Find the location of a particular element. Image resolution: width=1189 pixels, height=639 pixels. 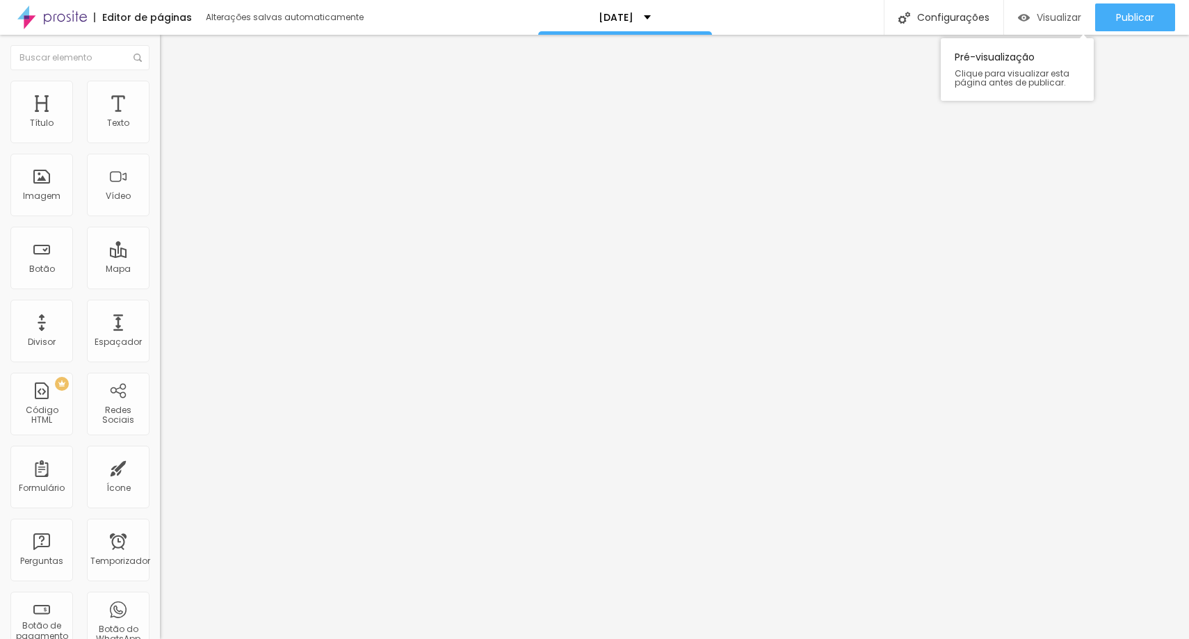

font: Imagem is located at coordinates (42, 195).